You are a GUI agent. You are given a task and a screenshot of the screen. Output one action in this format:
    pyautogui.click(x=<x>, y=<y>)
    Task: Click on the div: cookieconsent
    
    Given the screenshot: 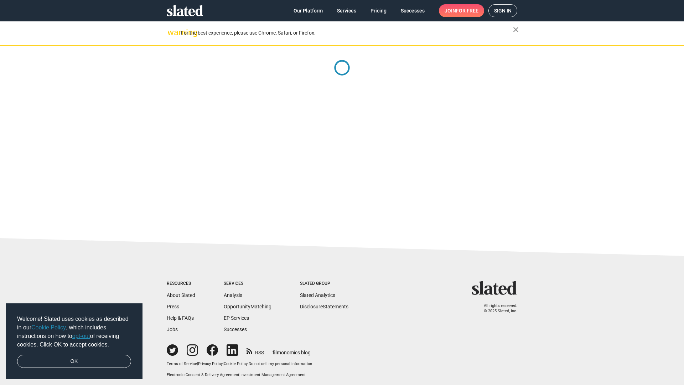 What is the action you would take?
    pyautogui.click(x=74, y=341)
    